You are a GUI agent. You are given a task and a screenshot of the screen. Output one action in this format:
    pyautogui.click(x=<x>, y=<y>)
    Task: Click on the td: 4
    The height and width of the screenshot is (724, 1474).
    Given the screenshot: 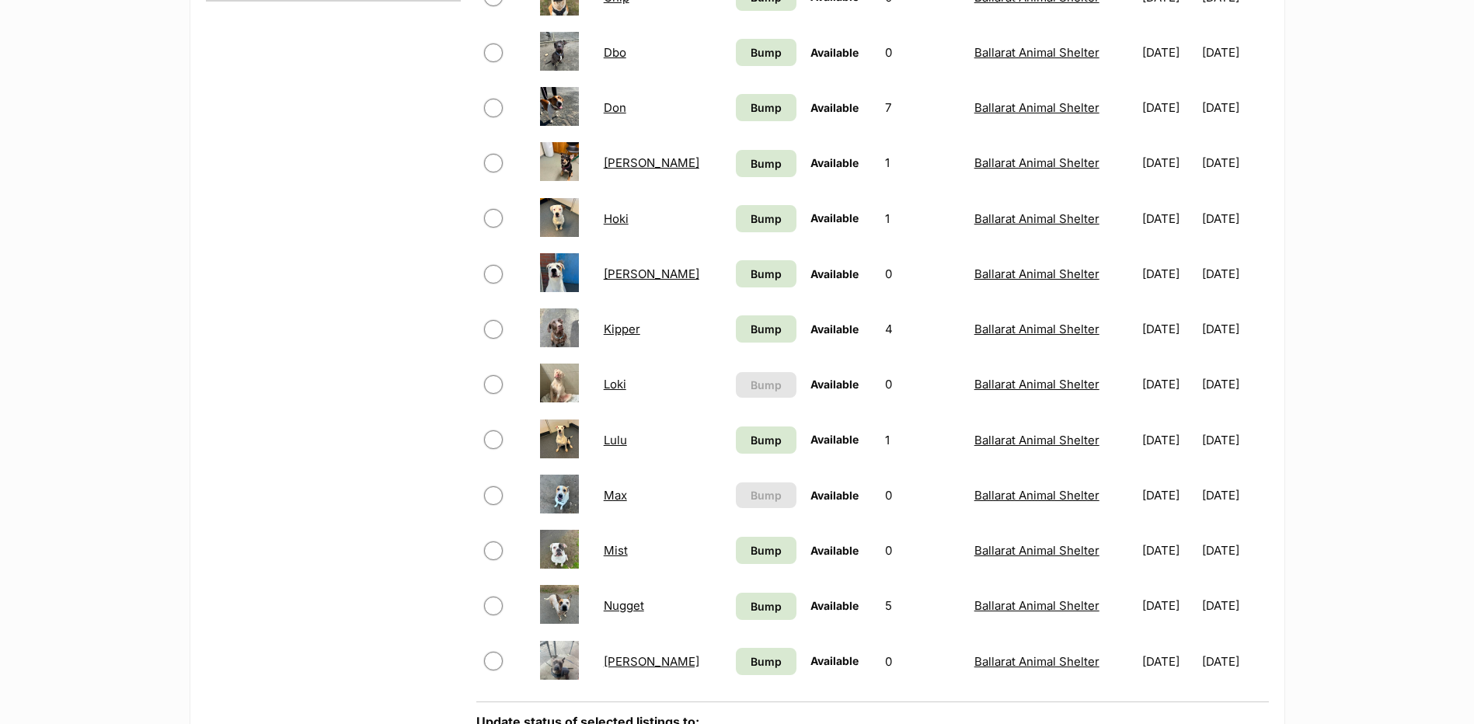 What is the action you would take?
    pyautogui.click(x=922, y=329)
    